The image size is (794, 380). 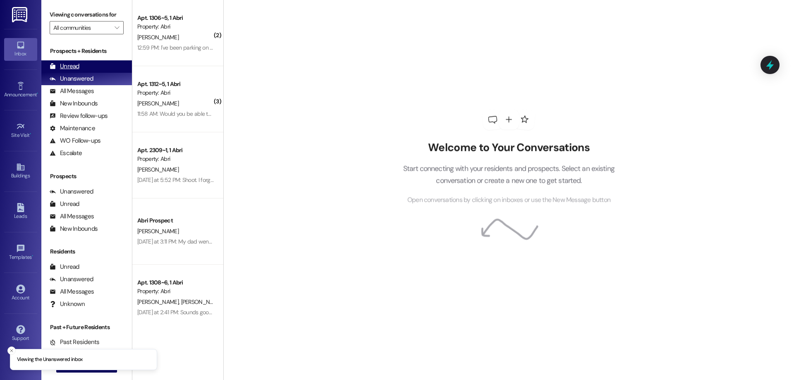 What do you see at coordinates (75, 141) in the screenshot?
I see `div: WO Follow-ups` at bounding box center [75, 141].